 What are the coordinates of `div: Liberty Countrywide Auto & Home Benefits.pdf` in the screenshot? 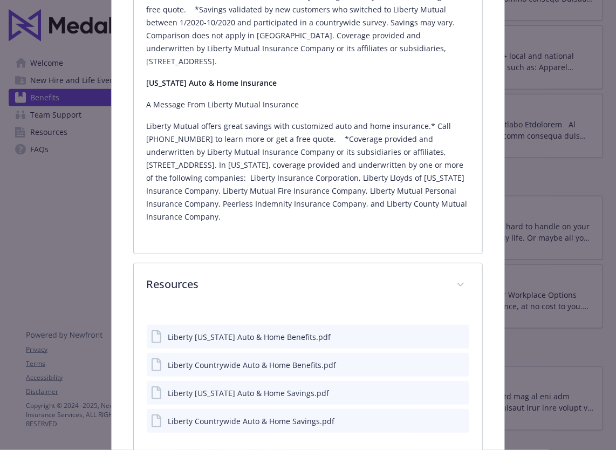 It's located at (253, 365).